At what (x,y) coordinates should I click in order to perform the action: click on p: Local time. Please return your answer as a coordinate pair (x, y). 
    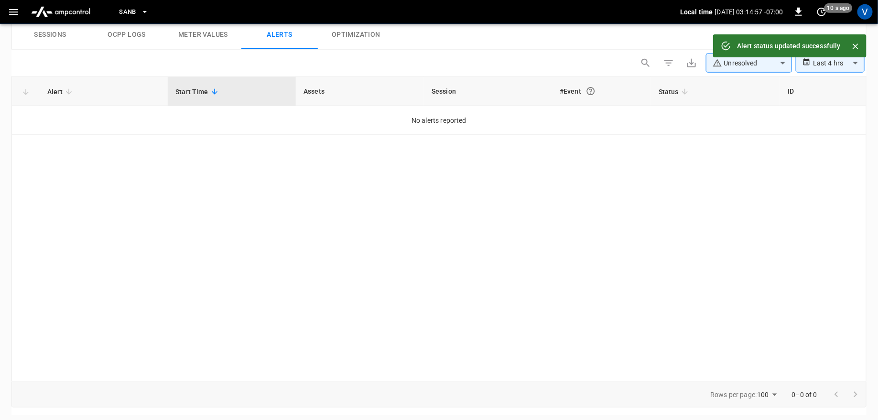
    Looking at the image, I should click on (696, 12).